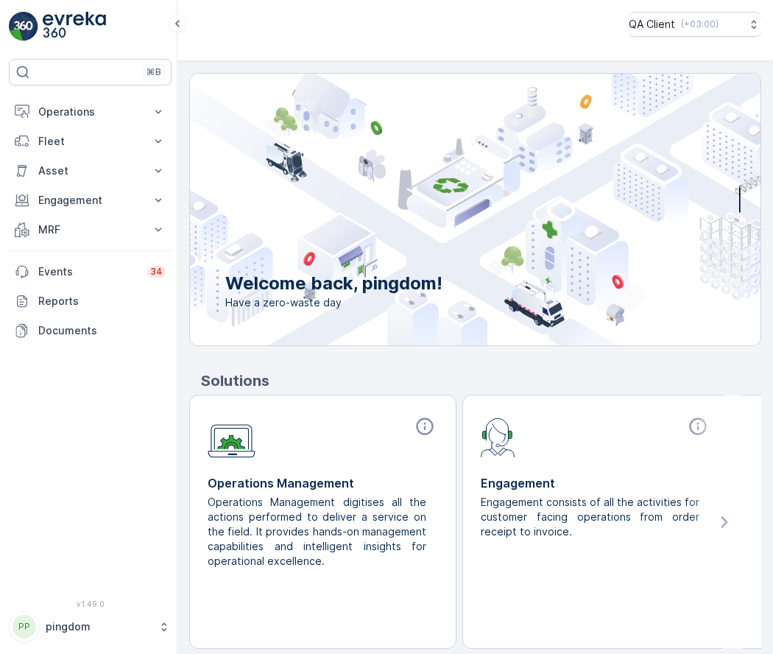 Image resolution: width=773 pixels, height=654 pixels. I want to click on a: Events34, so click(90, 272).